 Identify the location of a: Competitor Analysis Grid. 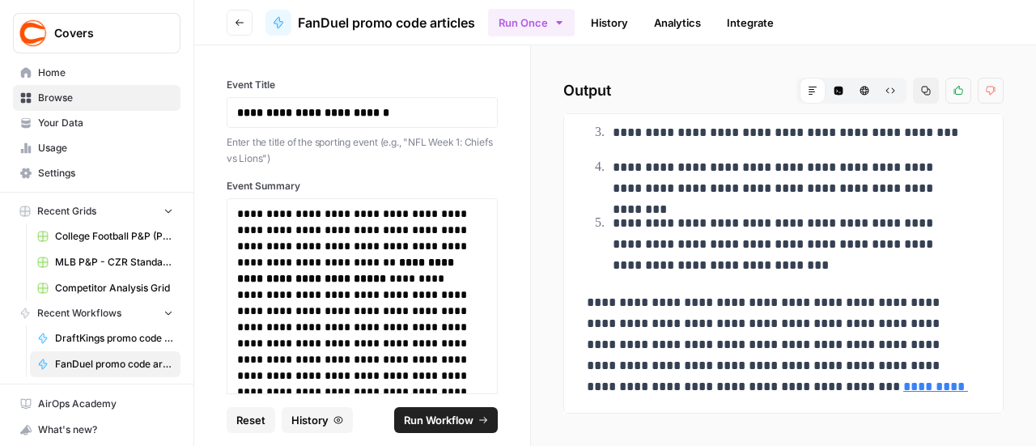
(105, 288).